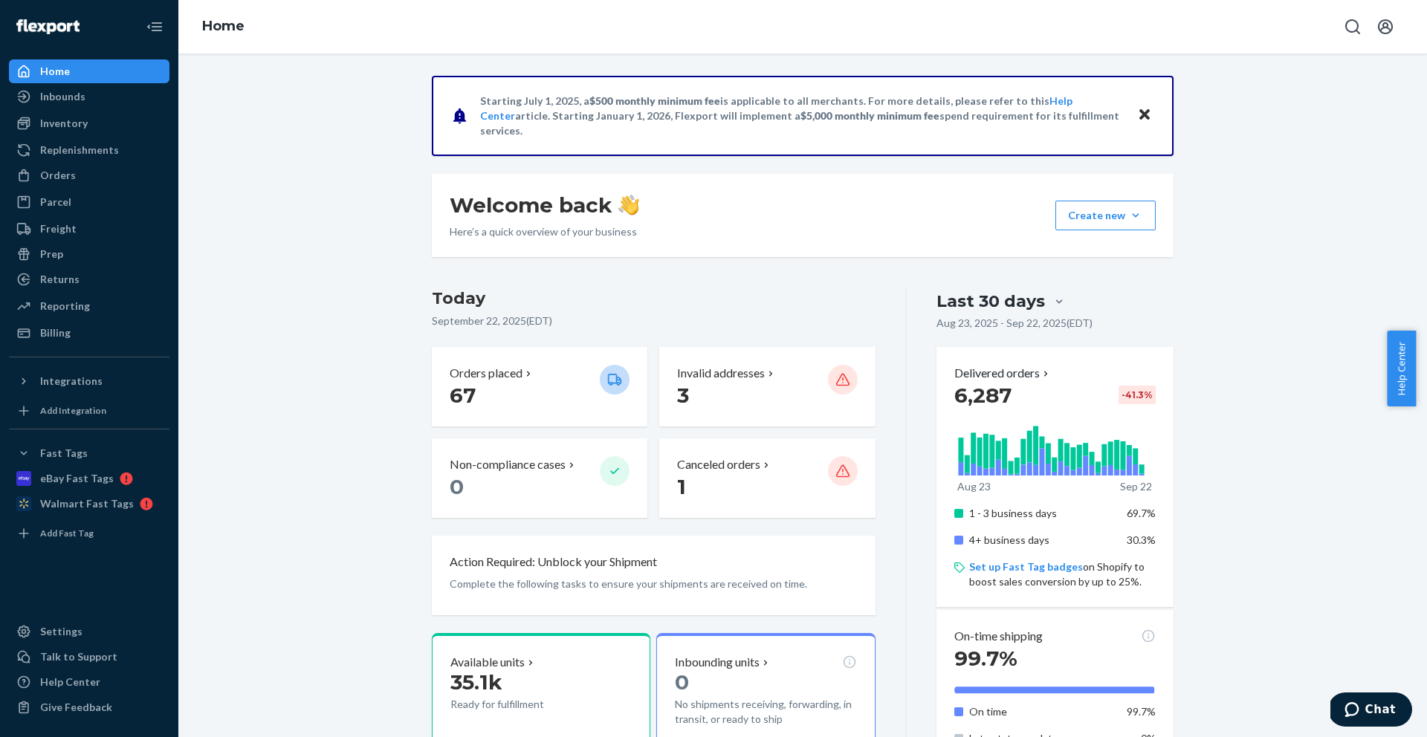  What do you see at coordinates (89, 381) in the screenshot?
I see `button: Integrations` at bounding box center [89, 381].